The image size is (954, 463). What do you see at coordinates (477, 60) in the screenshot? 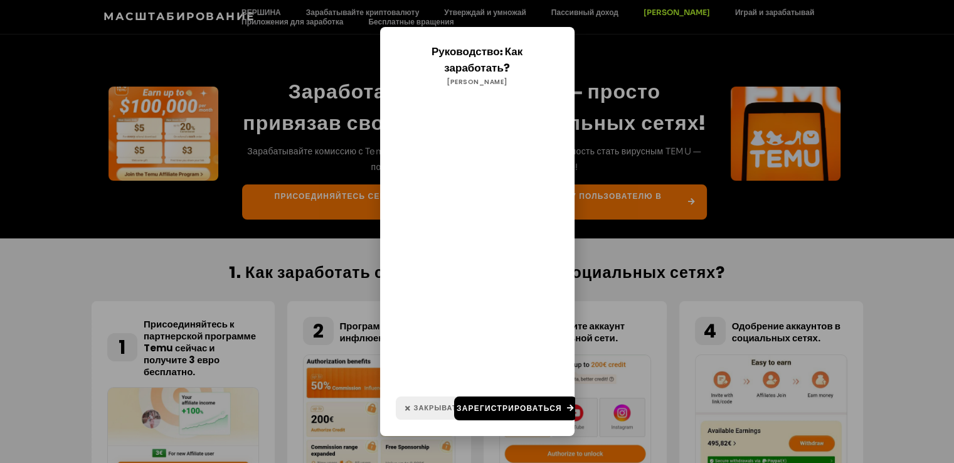
I see `font: Руководство: Как заработать?` at bounding box center [477, 60].